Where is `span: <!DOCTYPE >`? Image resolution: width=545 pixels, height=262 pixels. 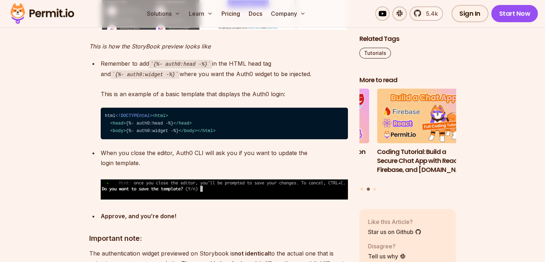 span: <!DOCTYPE > is located at coordinates (134, 116).